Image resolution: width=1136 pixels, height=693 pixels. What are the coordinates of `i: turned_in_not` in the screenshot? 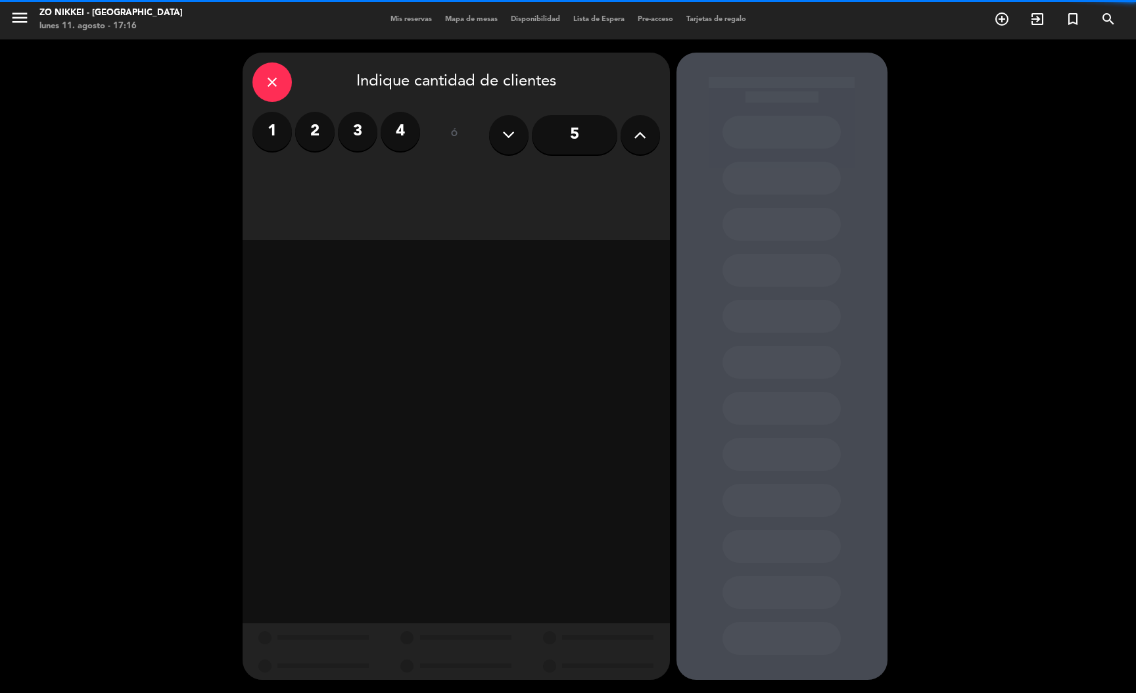 It's located at (1073, 19).